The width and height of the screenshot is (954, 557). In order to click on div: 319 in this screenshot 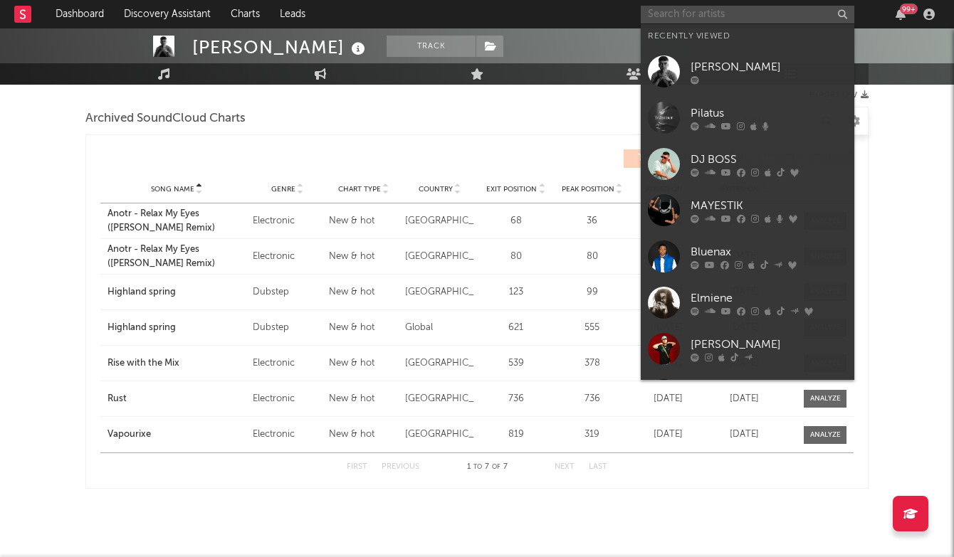, I will do `click(591, 435)`.